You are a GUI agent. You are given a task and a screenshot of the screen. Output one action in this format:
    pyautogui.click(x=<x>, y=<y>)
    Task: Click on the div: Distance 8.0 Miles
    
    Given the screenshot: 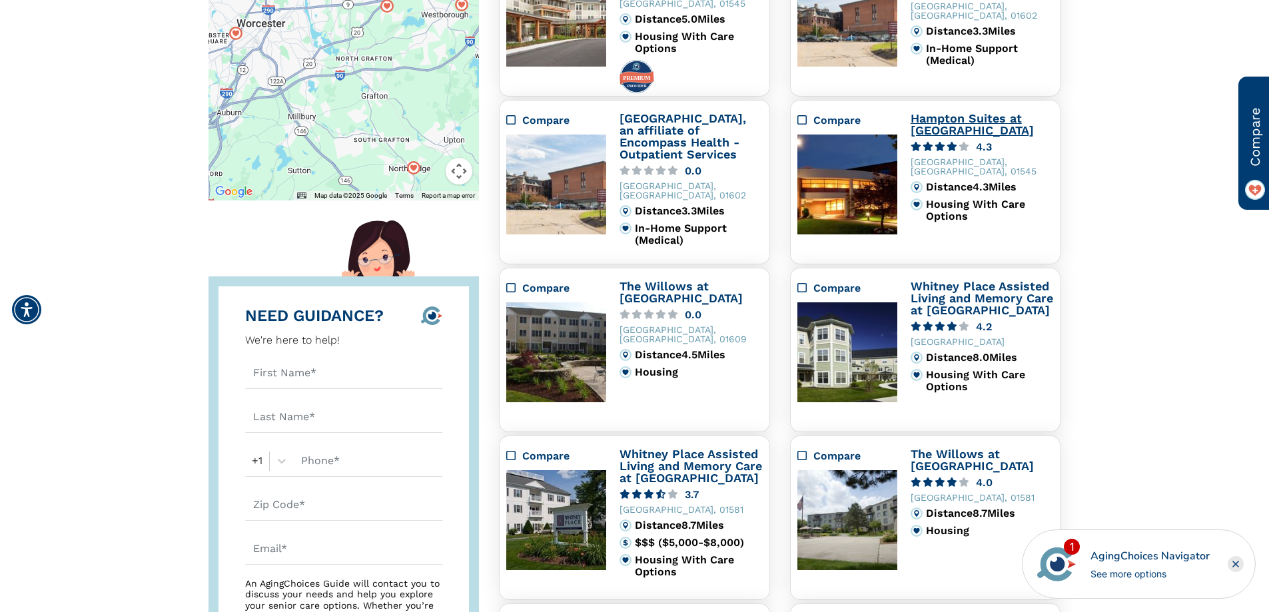 What is the action you would take?
    pyautogui.click(x=990, y=358)
    